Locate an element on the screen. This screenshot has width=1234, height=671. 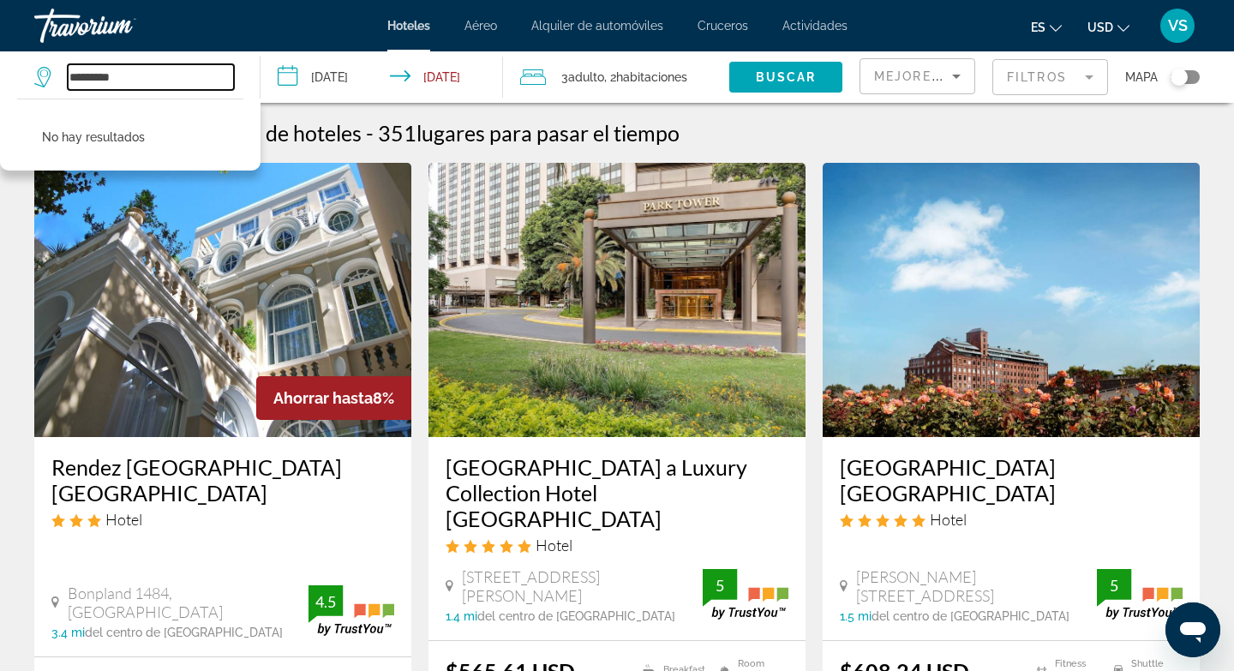
span: Cruceros is located at coordinates (722, 26).